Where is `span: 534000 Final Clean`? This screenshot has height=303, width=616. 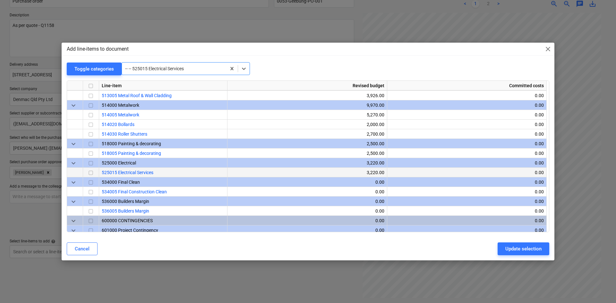
span: 534000 Final Clean is located at coordinates (121, 182).